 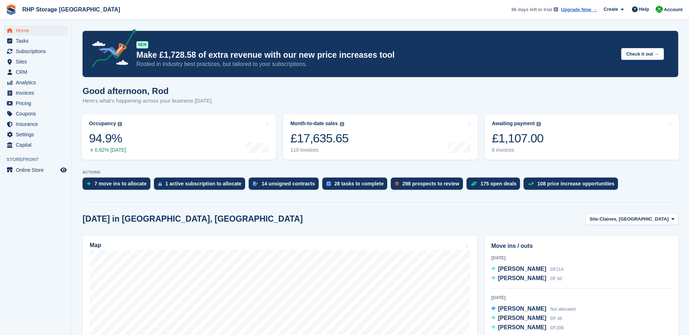 I want to click on span: Subscriptions, so click(x=37, y=51).